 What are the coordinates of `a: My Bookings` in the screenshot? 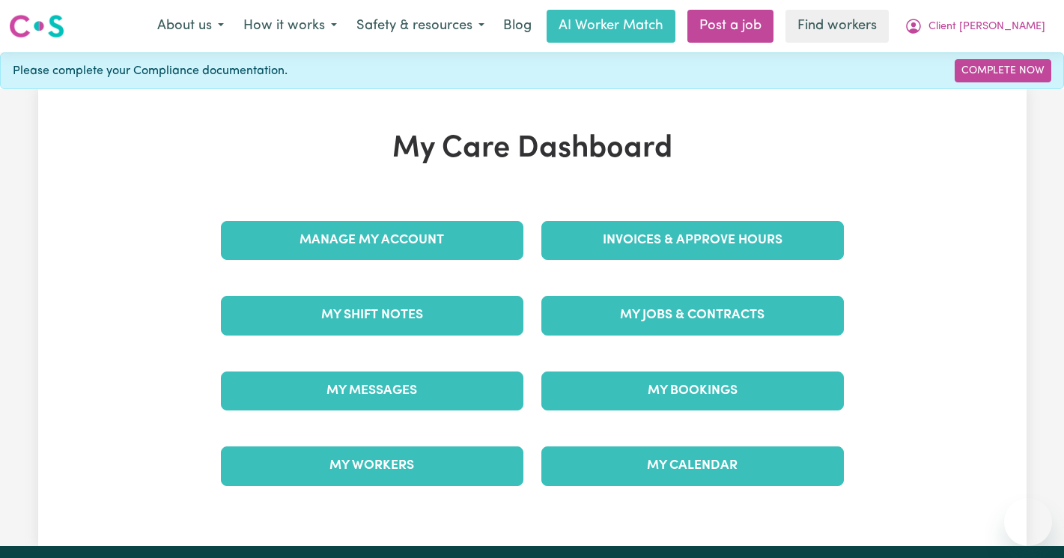 It's located at (692, 391).